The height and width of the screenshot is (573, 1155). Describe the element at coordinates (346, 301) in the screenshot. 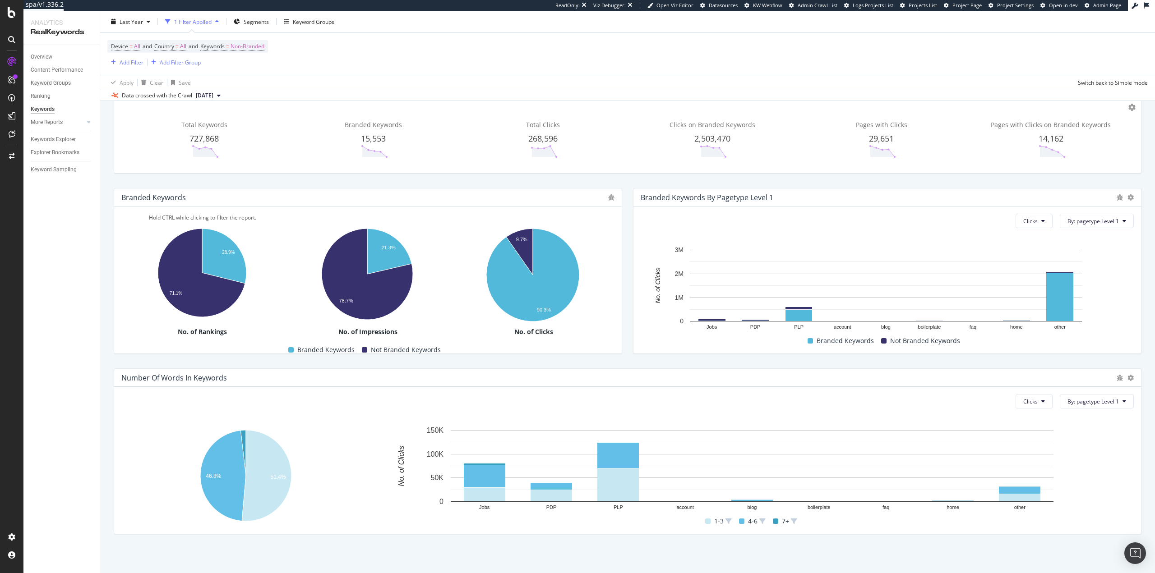

I see `text: 78.7%` at that location.